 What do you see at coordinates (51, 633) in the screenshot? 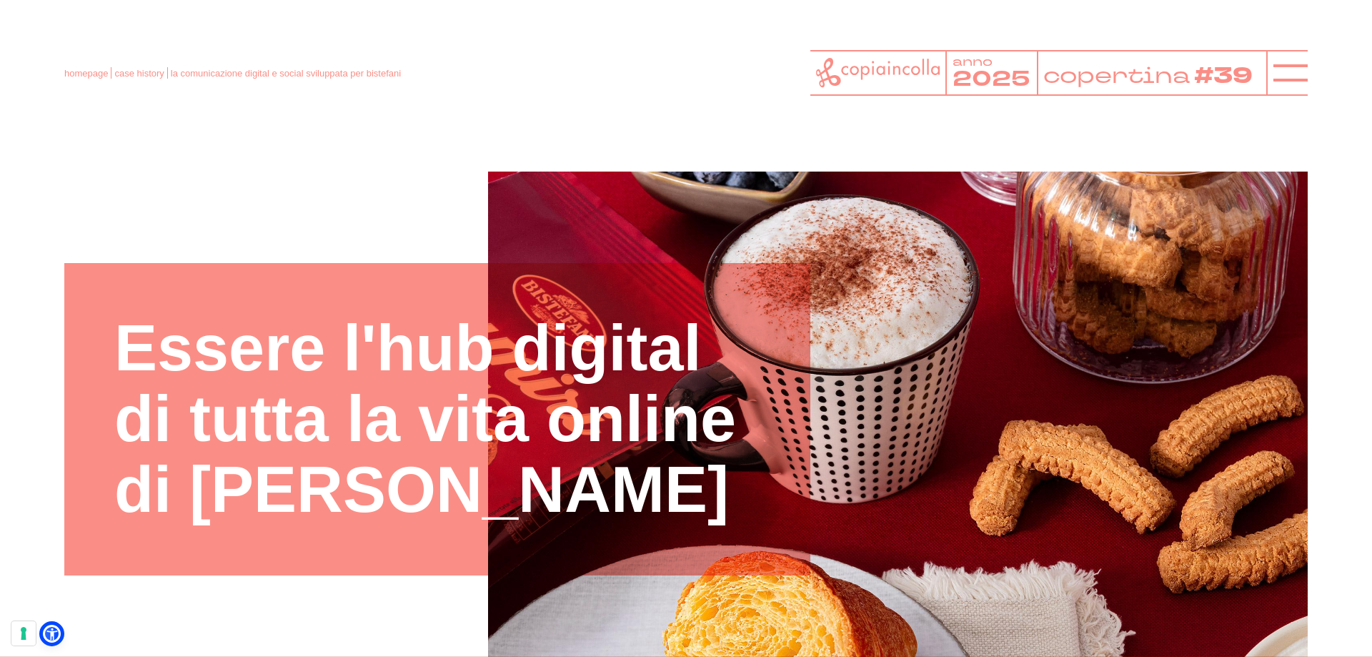
I see `a: Open Accessibility Menu` at bounding box center [51, 633].